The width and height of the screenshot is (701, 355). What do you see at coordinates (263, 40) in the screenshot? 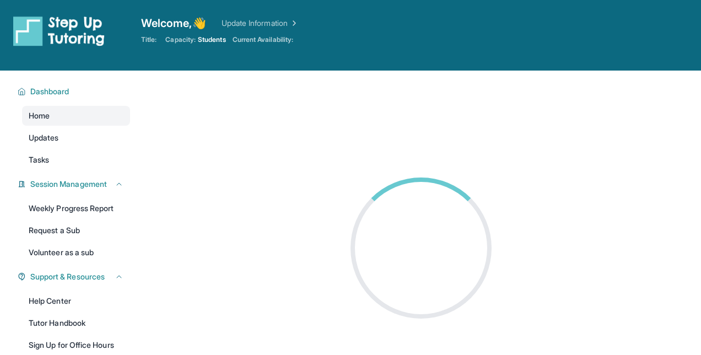
I see `span: Current Availability:` at bounding box center [263, 40].